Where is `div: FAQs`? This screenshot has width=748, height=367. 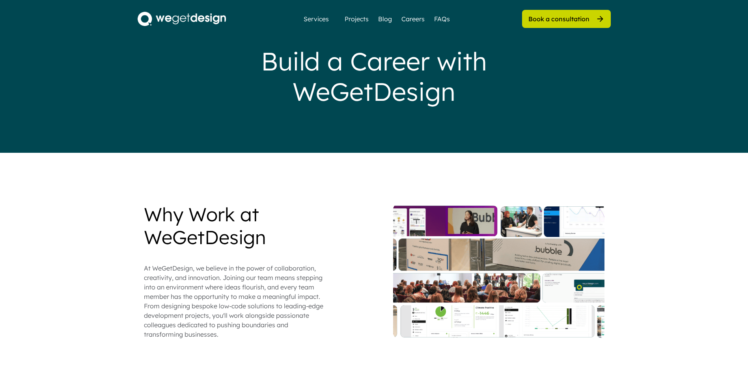
div: FAQs is located at coordinates (442, 19).